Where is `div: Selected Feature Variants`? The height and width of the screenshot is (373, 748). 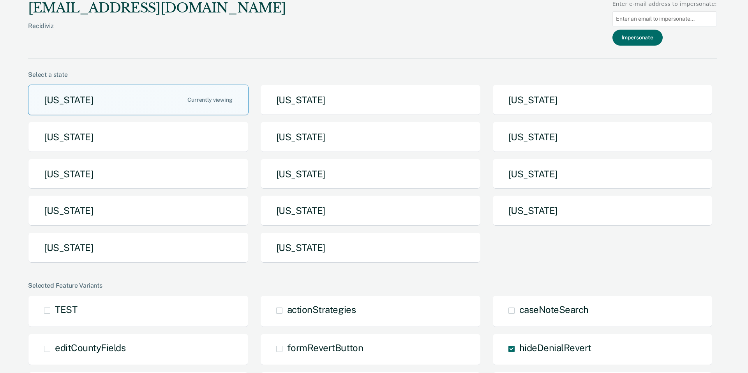 div: Selected Feature Variants is located at coordinates (372, 285).